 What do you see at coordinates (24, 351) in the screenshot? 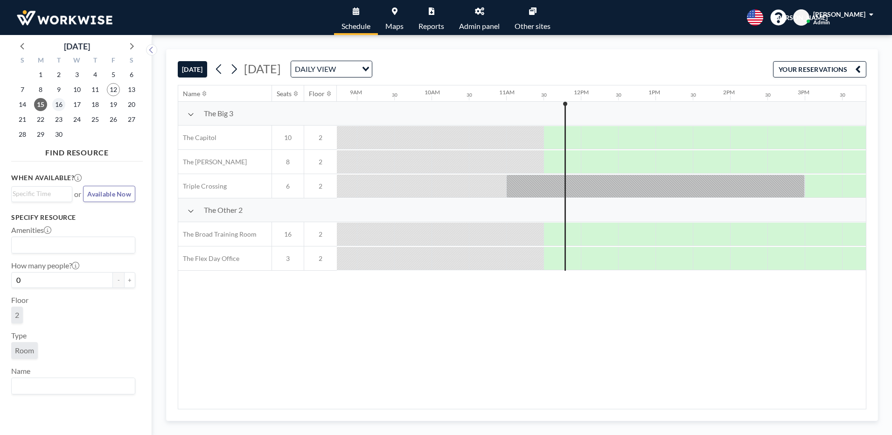
I see `span: Room` at bounding box center [24, 351].